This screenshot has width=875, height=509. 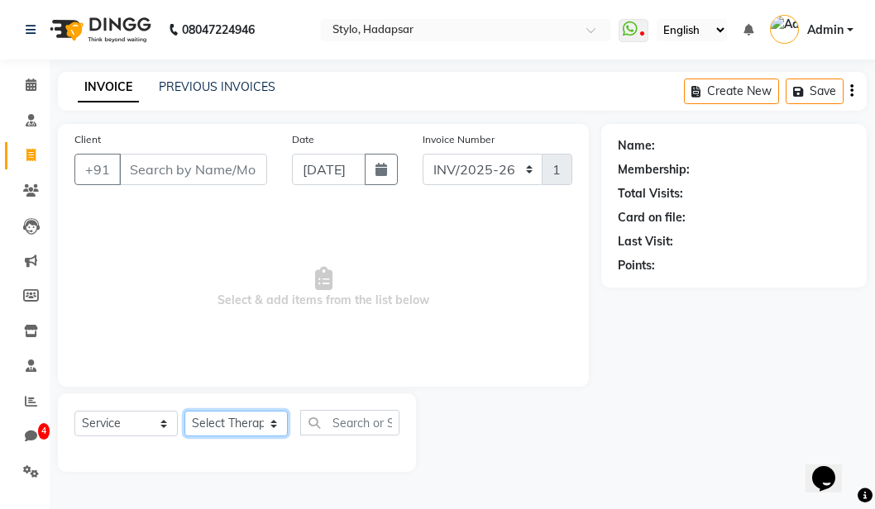 I want to click on a: INVOICE, so click(x=108, y=88).